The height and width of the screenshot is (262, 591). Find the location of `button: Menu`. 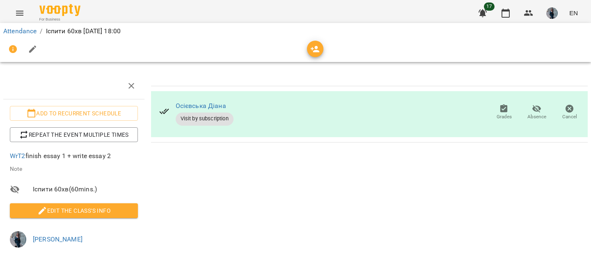

button: Menu is located at coordinates (20, 13).